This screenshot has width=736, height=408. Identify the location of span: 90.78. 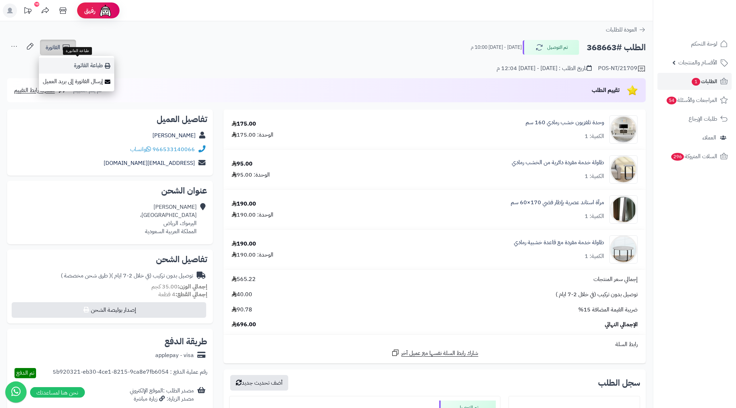
(242, 310).